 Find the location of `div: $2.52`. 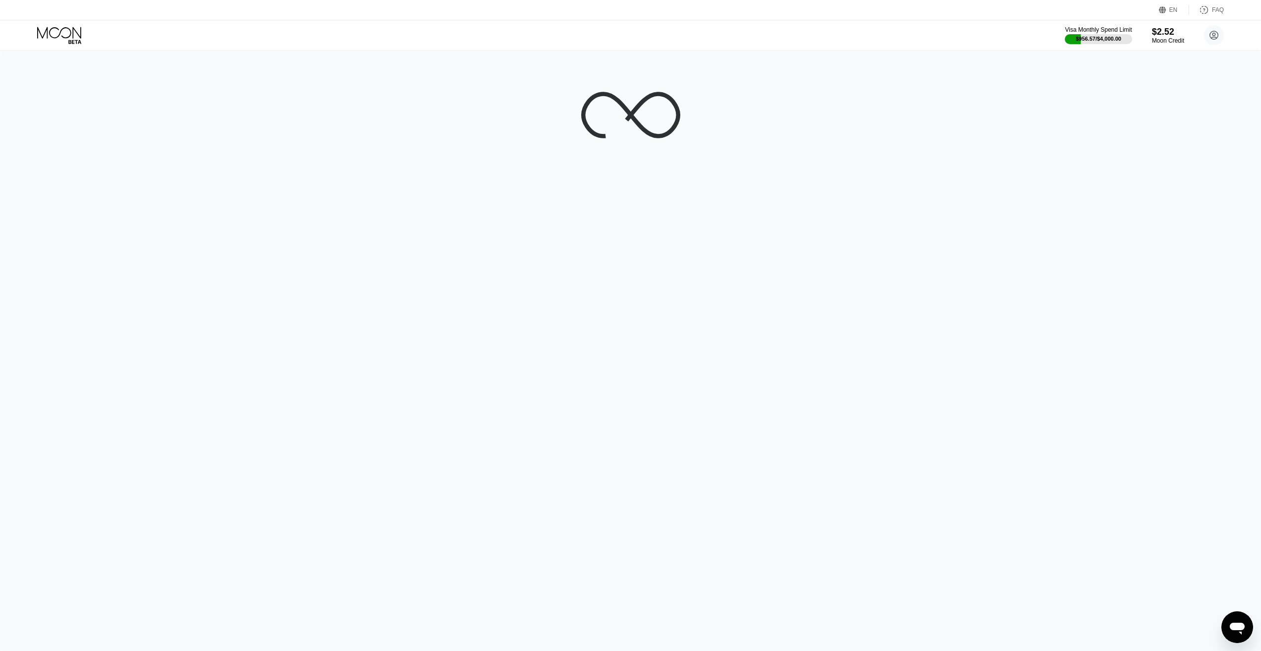

div: $2.52 is located at coordinates (1168, 32).